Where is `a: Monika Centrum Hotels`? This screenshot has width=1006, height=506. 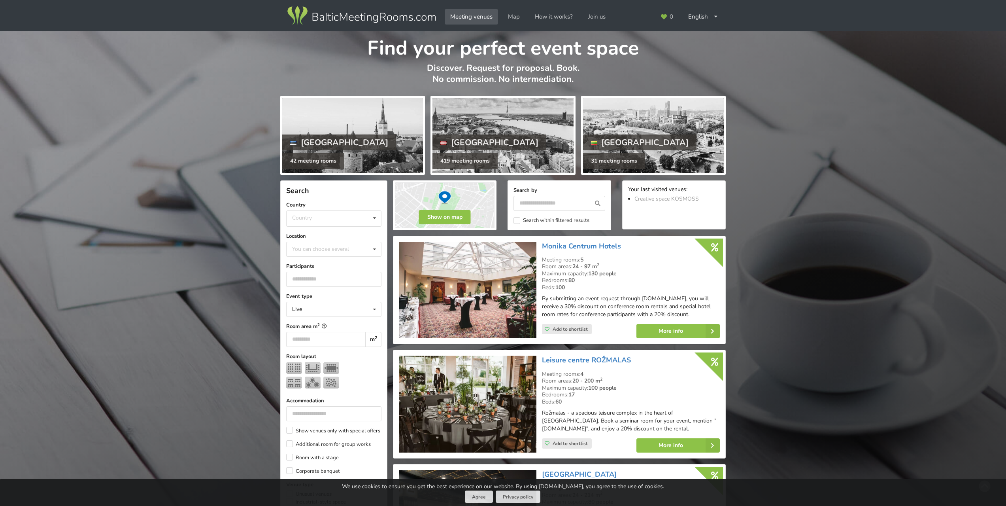 a: Monika Centrum Hotels is located at coordinates (581, 246).